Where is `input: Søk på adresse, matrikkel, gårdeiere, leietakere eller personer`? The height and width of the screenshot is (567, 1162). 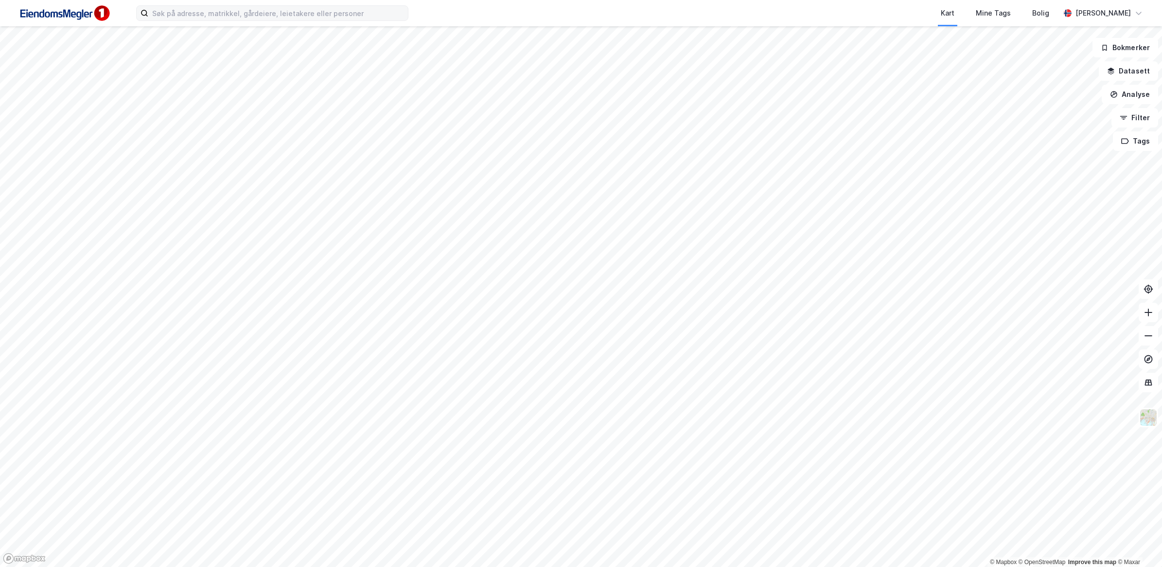 input: Søk på adresse, matrikkel, gårdeiere, leietakere eller personer is located at coordinates (278, 13).